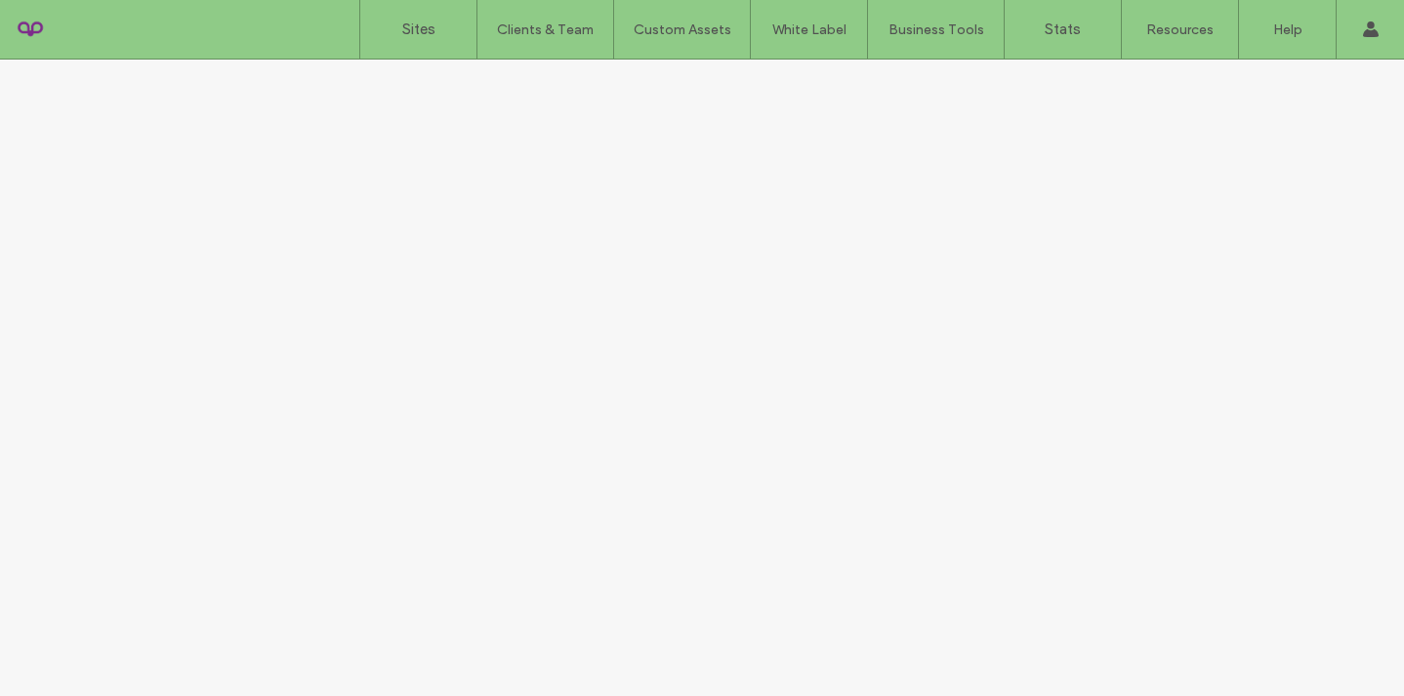 Image resolution: width=1404 pixels, height=696 pixels. I want to click on label: White Label, so click(809, 29).